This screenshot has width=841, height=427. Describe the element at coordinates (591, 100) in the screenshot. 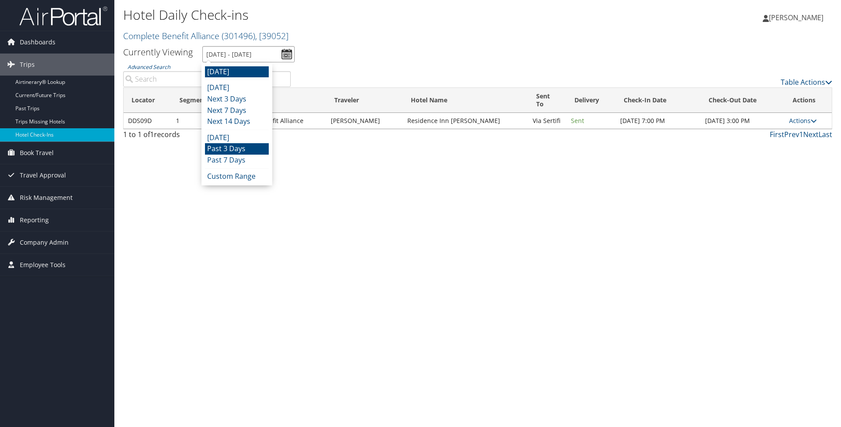

I see `th: Delivery: activate to sort column ascending` at that location.